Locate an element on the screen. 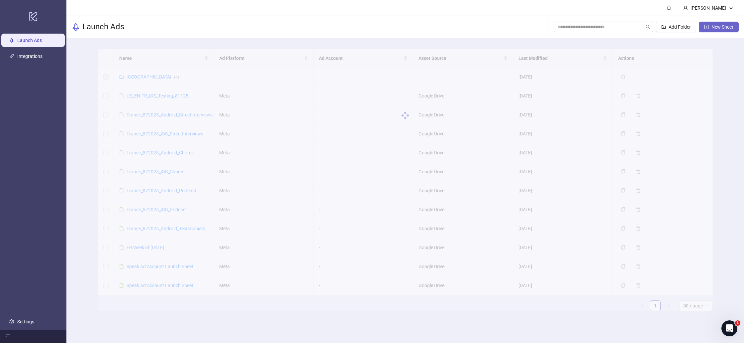 Image resolution: width=744 pixels, height=343 pixels. span: down is located at coordinates (731, 8).